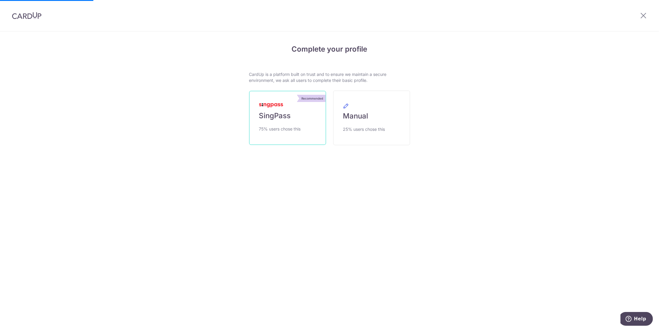 Image resolution: width=659 pixels, height=330 pixels. What do you see at coordinates (280, 129) in the screenshot?
I see `span: 75% users chose this` at bounding box center [280, 129].